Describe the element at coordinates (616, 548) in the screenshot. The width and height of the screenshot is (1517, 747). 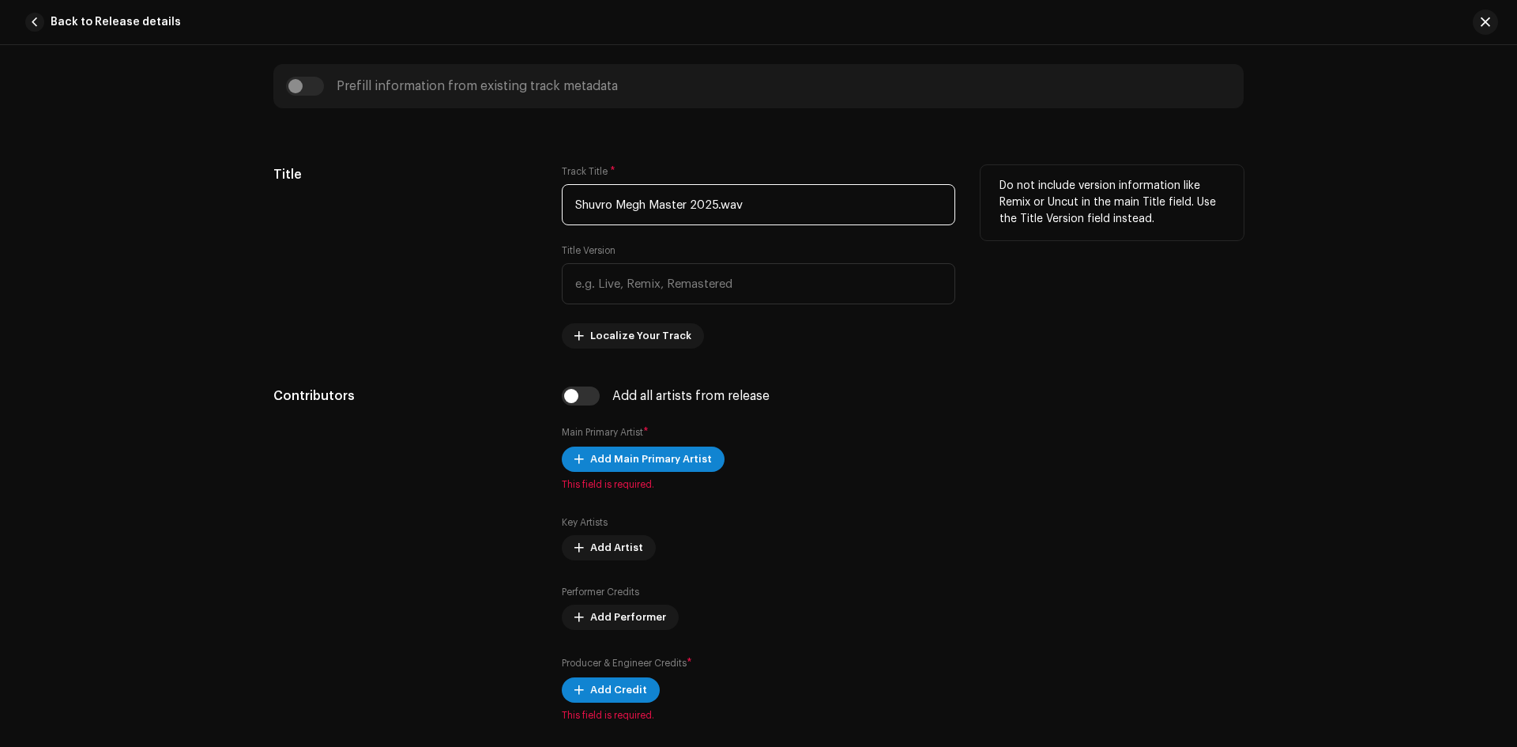
I see `span: Add Artist` at that location.